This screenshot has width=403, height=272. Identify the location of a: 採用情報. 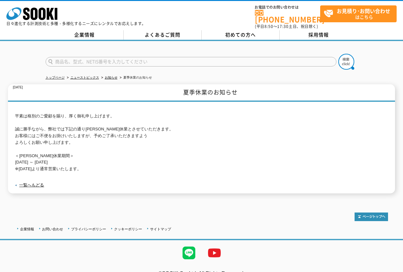
(318, 35).